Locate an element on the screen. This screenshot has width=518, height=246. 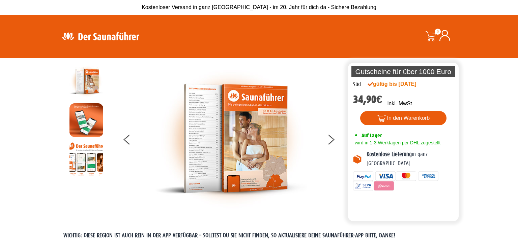
img: Anleitung7tn is located at coordinates (86, 159).